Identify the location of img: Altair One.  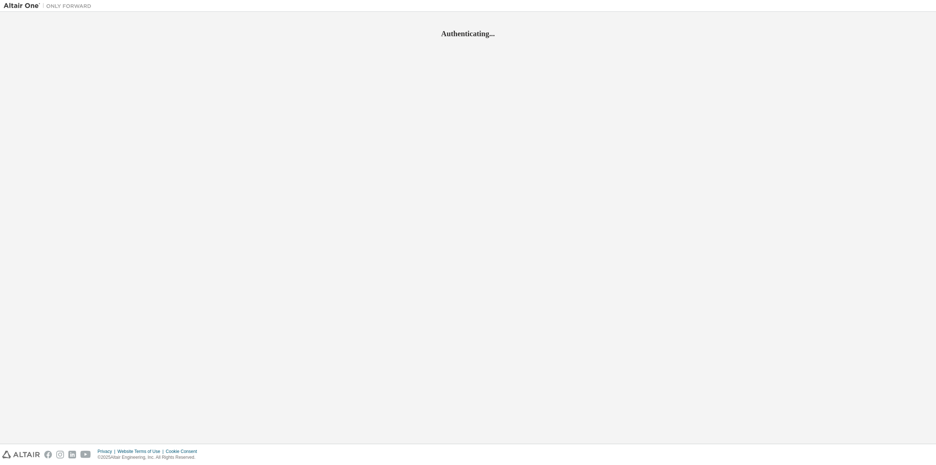
(49, 6).